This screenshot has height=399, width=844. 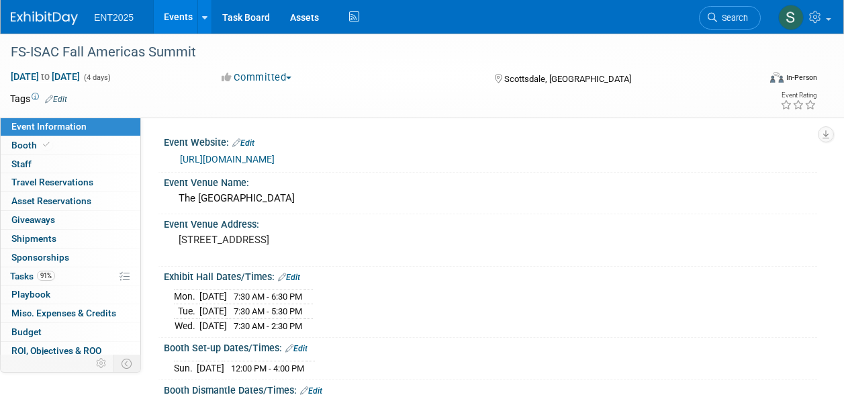 I want to click on span: Staff, so click(x=21, y=164).